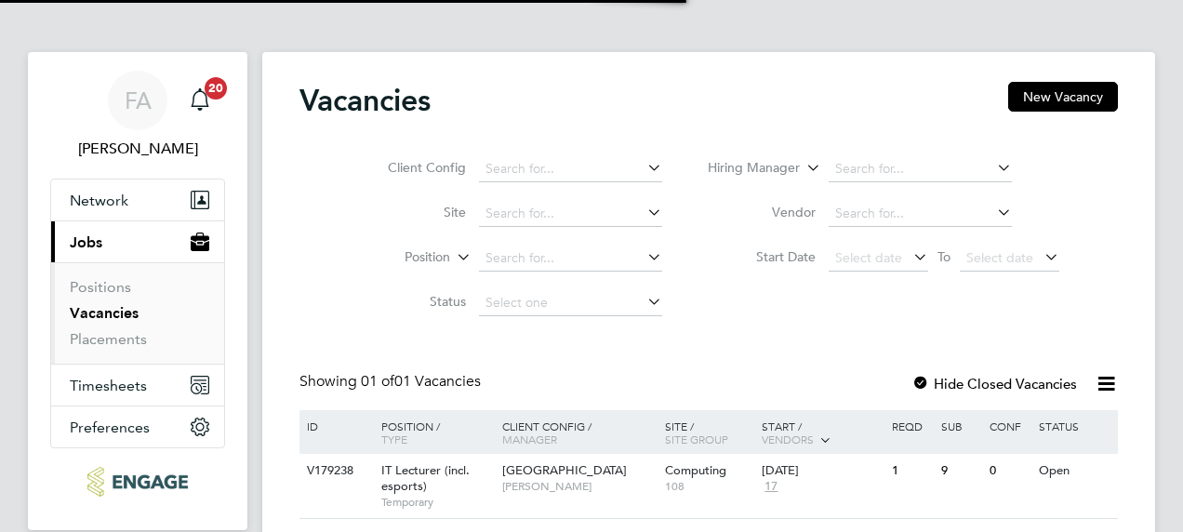 The height and width of the screenshot is (532, 1183). I want to click on span: Site Group, so click(697, 439).